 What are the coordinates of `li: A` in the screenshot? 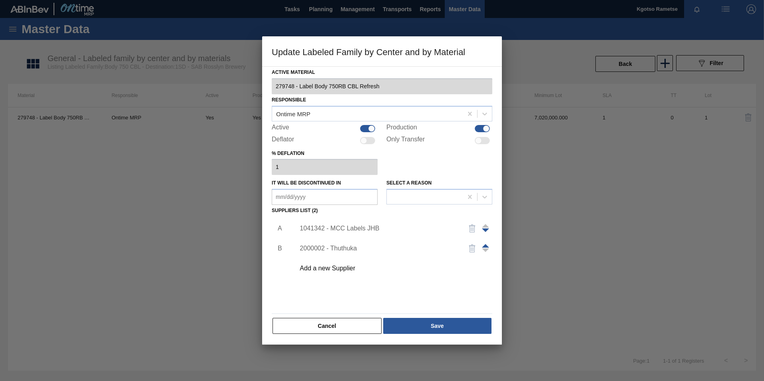 It's located at (278, 228).